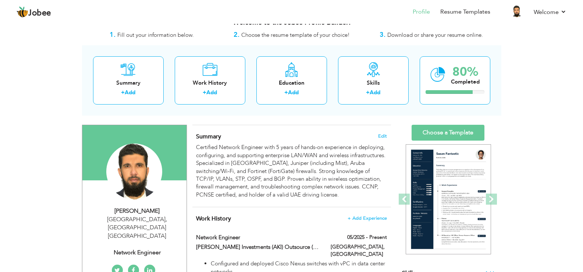 This screenshot has height=272, width=583. I want to click on h3: Welcome to the Jobee Profile Builder!, so click(292, 23).